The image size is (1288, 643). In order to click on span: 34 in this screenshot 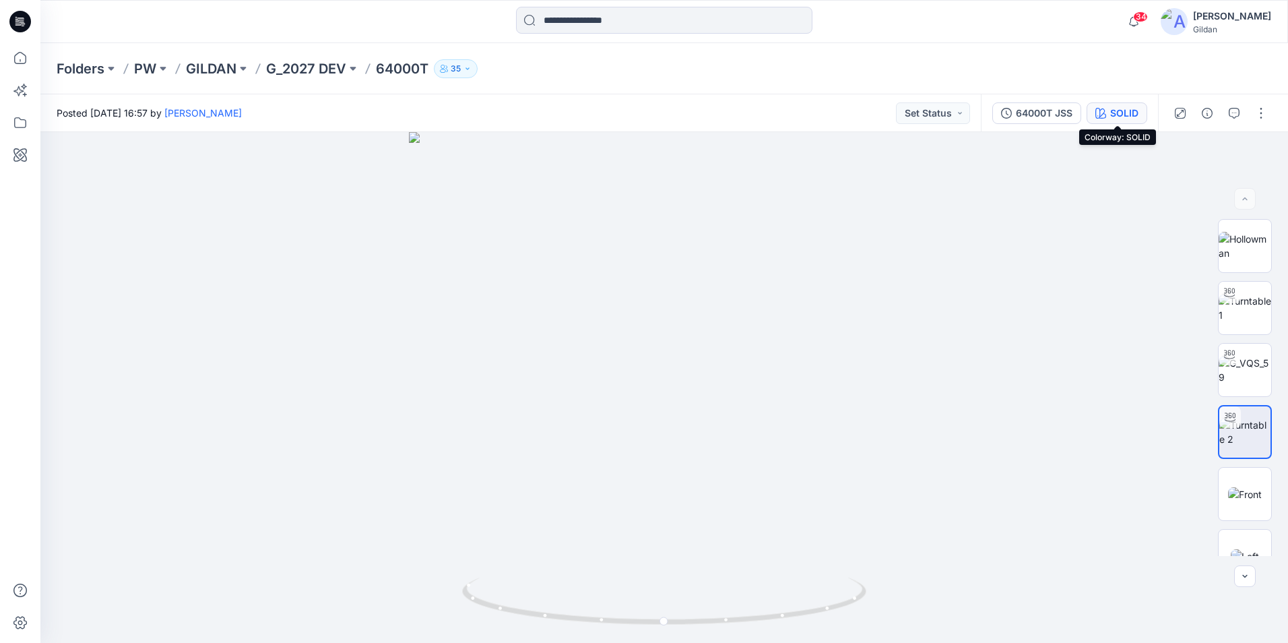, I will do `click(1140, 17)`.